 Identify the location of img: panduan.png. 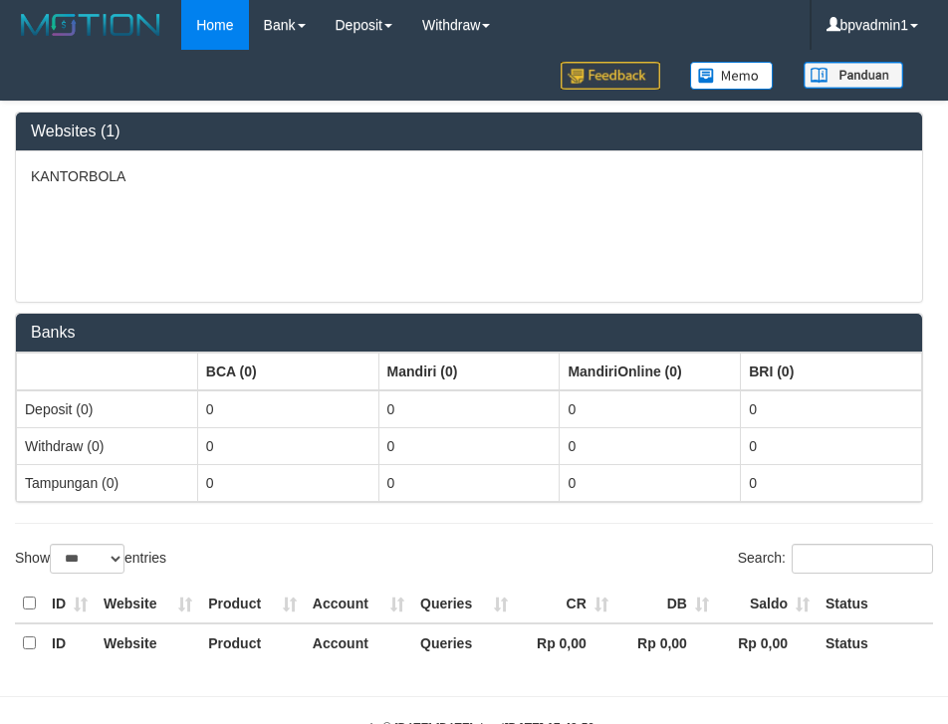
(853, 75).